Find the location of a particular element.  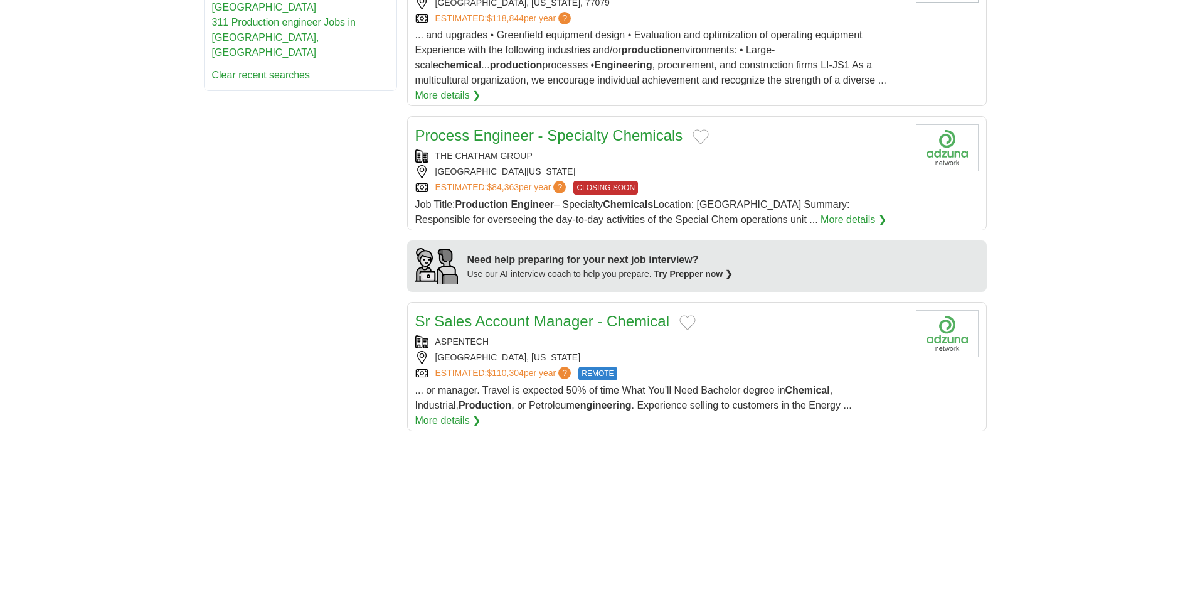

strong: engineering is located at coordinates (603, 405).